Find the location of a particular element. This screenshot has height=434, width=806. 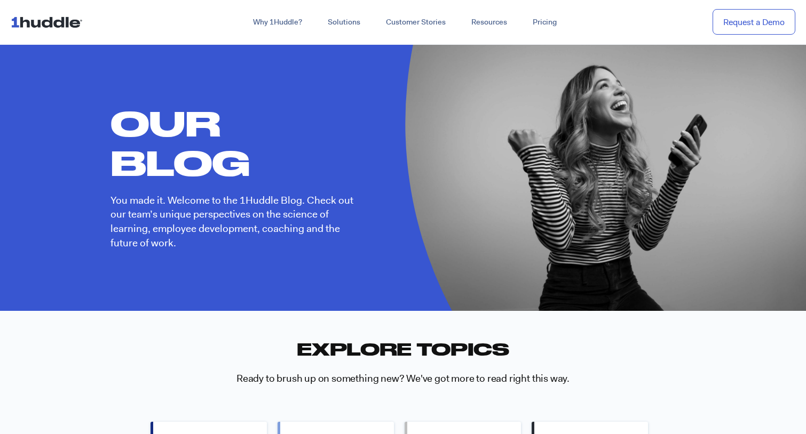

h3: Ready to brush up on something new? We've got more to read right this way. is located at coordinates (403, 379).